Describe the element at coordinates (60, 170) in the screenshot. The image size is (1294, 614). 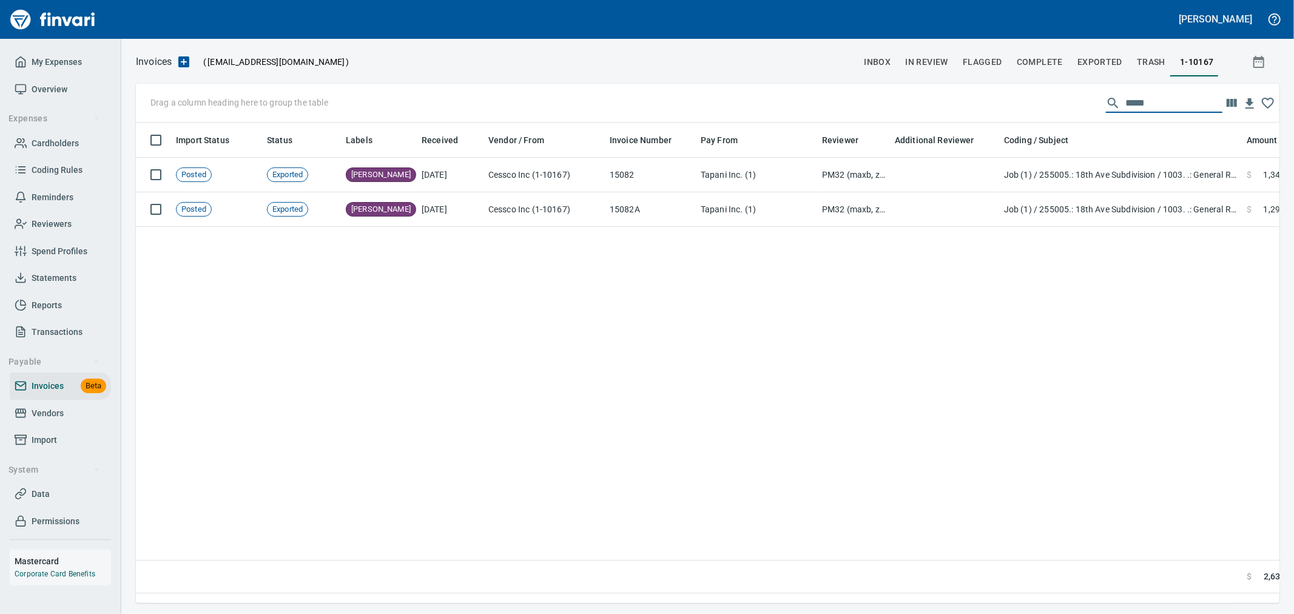
I see `a: Coding Rules` at that location.